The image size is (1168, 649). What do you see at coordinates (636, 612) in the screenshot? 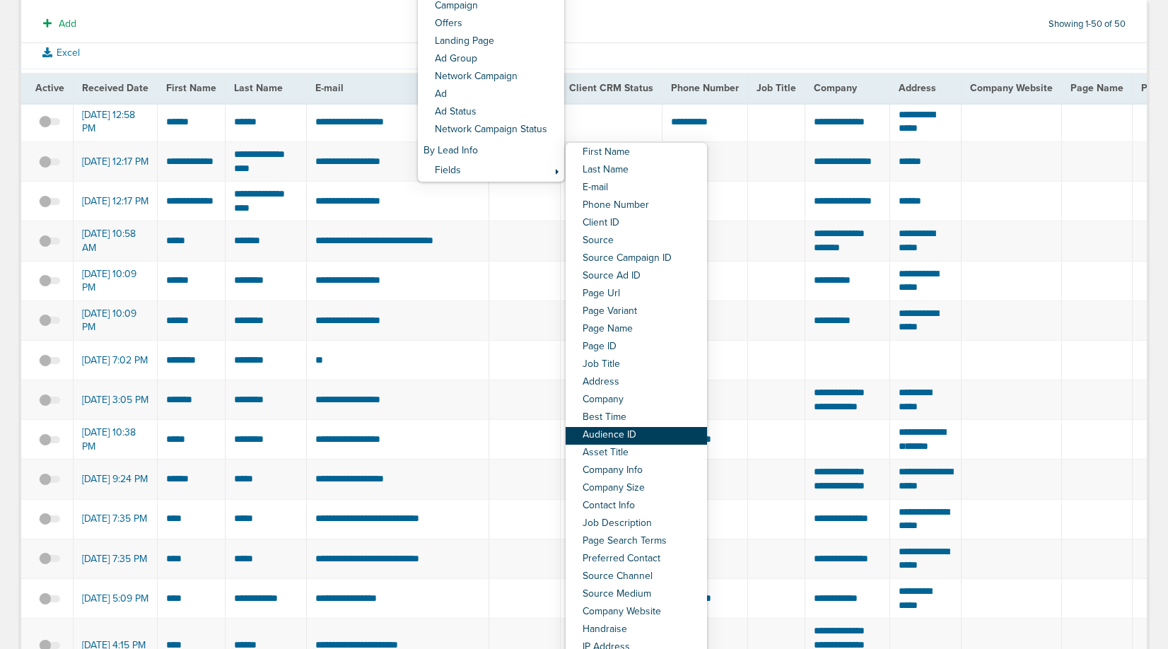
I see `a: Company Website` at bounding box center [636, 612].